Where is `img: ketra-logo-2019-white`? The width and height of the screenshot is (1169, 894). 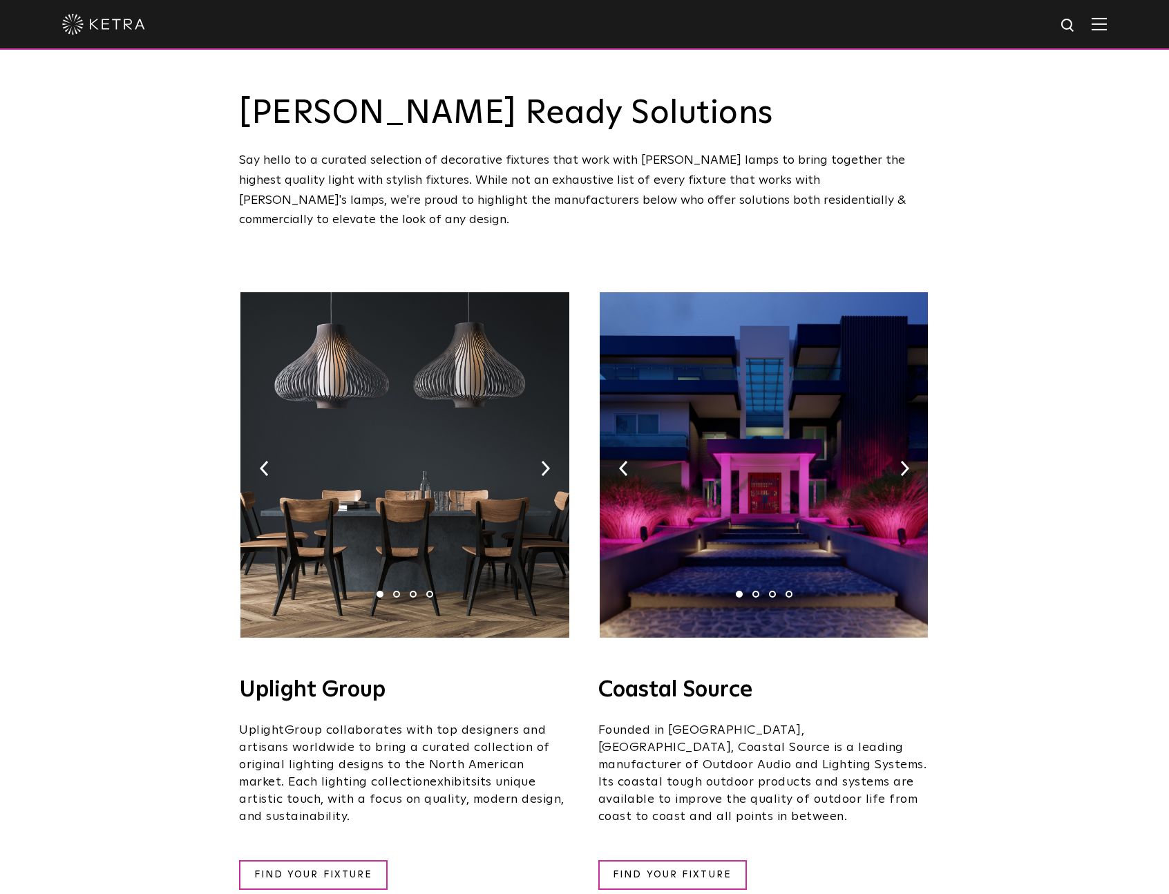 img: ketra-logo-2019-white is located at coordinates (104, 24).